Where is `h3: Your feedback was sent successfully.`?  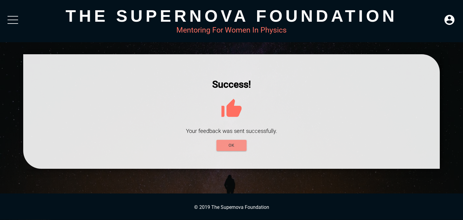 h3: Your feedback was sent successfully. is located at coordinates (232, 131).